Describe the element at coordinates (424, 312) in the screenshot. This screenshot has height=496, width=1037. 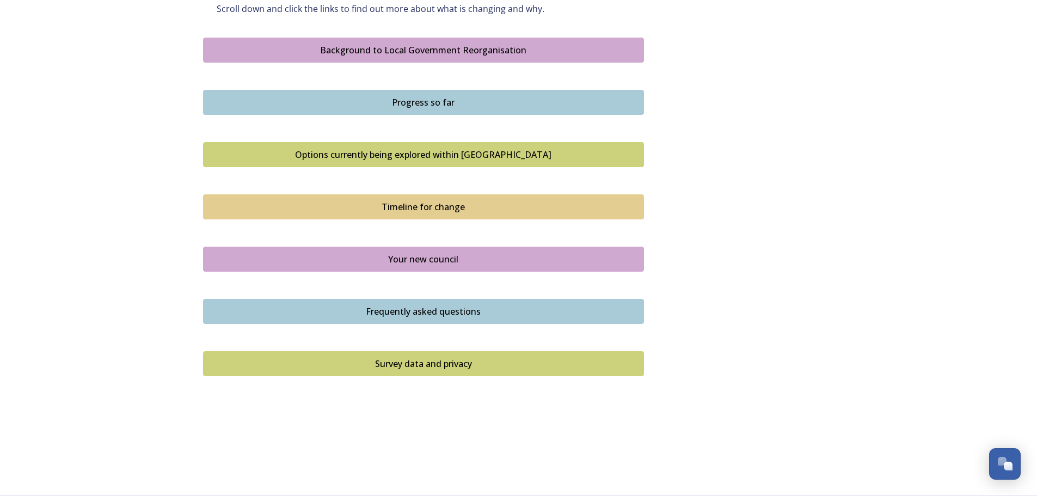
I see `button: Frequently asked questions` at that location.